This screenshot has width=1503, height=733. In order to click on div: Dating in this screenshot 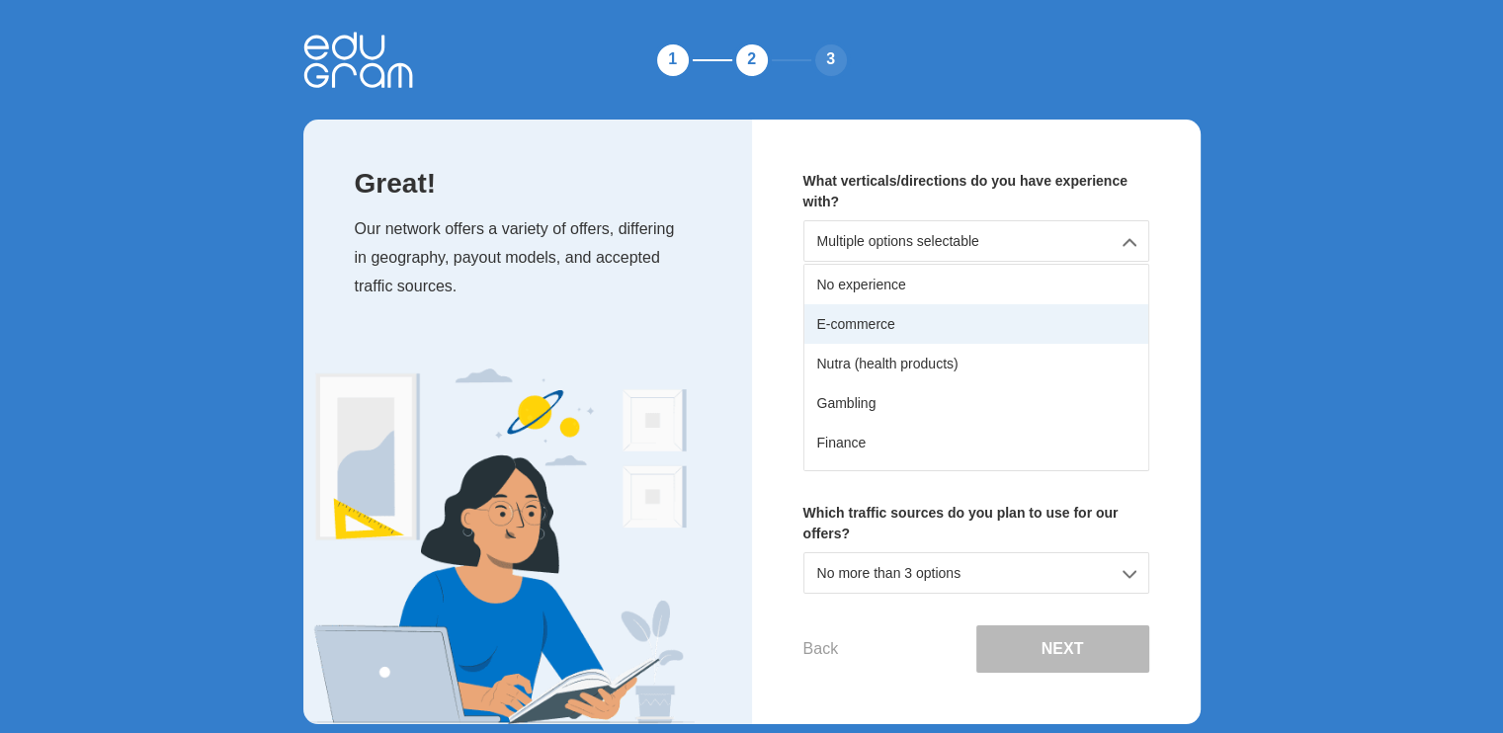, I will do `click(976, 483)`.